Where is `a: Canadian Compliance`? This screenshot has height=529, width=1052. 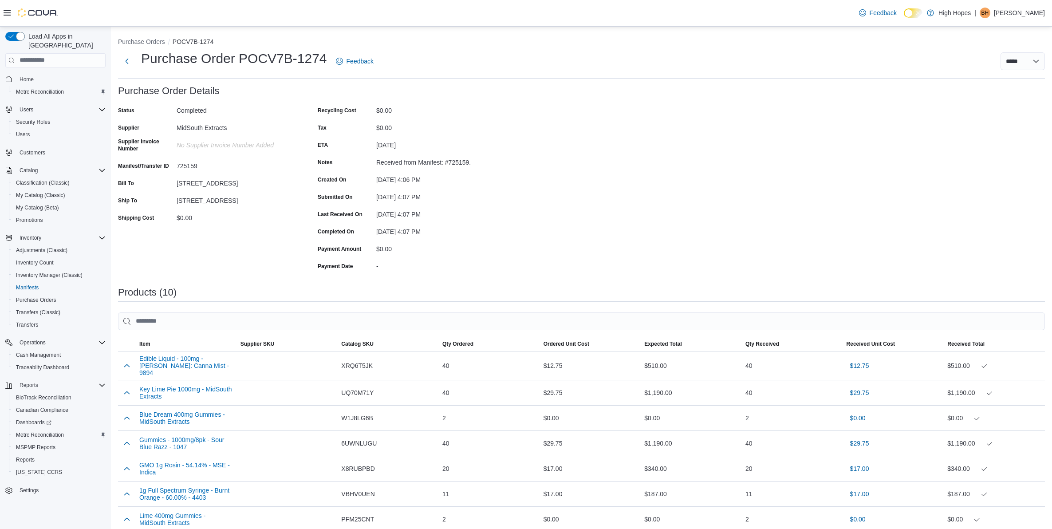
a: Canadian Compliance is located at coordinates (42, 410).